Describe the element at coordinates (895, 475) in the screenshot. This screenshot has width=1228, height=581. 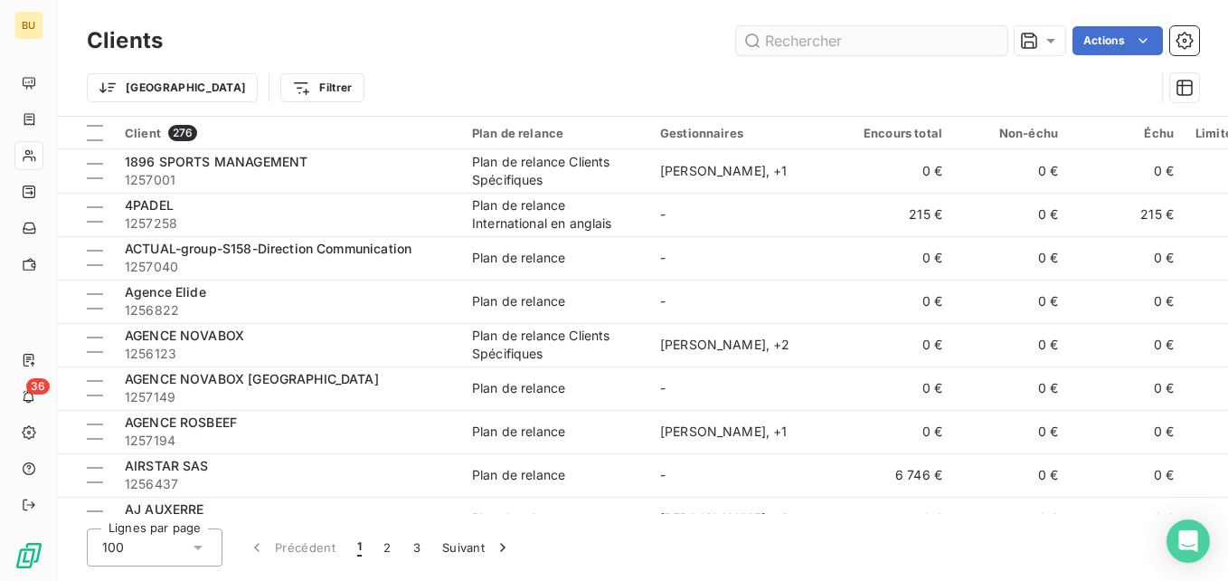
I see `td: 6 746 €` at that location.